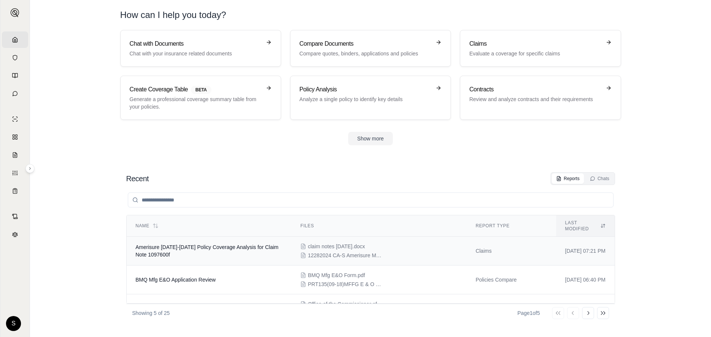 This screenshot has width=711, height=337. I want to click on a: Chat, so click(15, 94).